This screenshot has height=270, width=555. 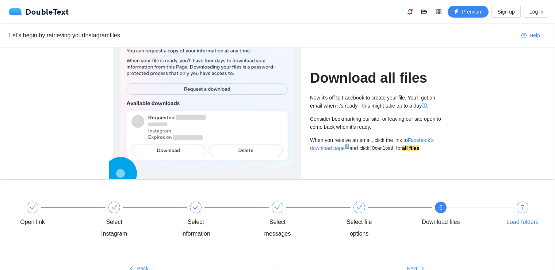 I want to click on span: 7, so click(x=523, y=207).